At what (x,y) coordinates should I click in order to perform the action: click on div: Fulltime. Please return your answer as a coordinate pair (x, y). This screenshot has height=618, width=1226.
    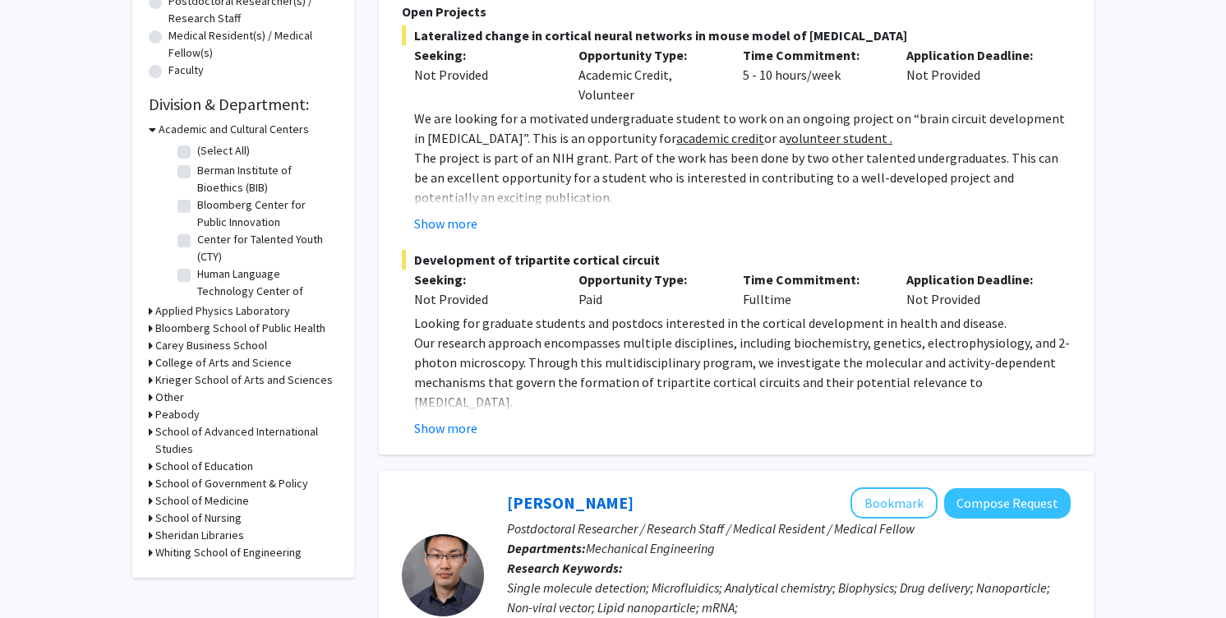
    Looking at the image, I should click on (813, 289).